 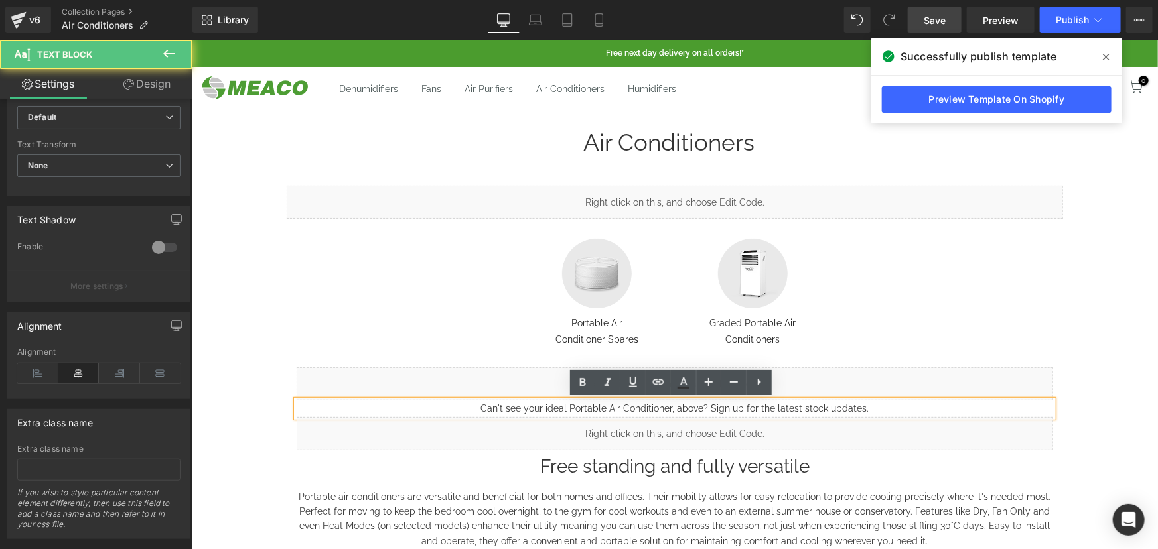 What do you see at coordinates (978, 56) in the screenshot?
I see `span: Successfully publish template` at bounding box center [978, 56].